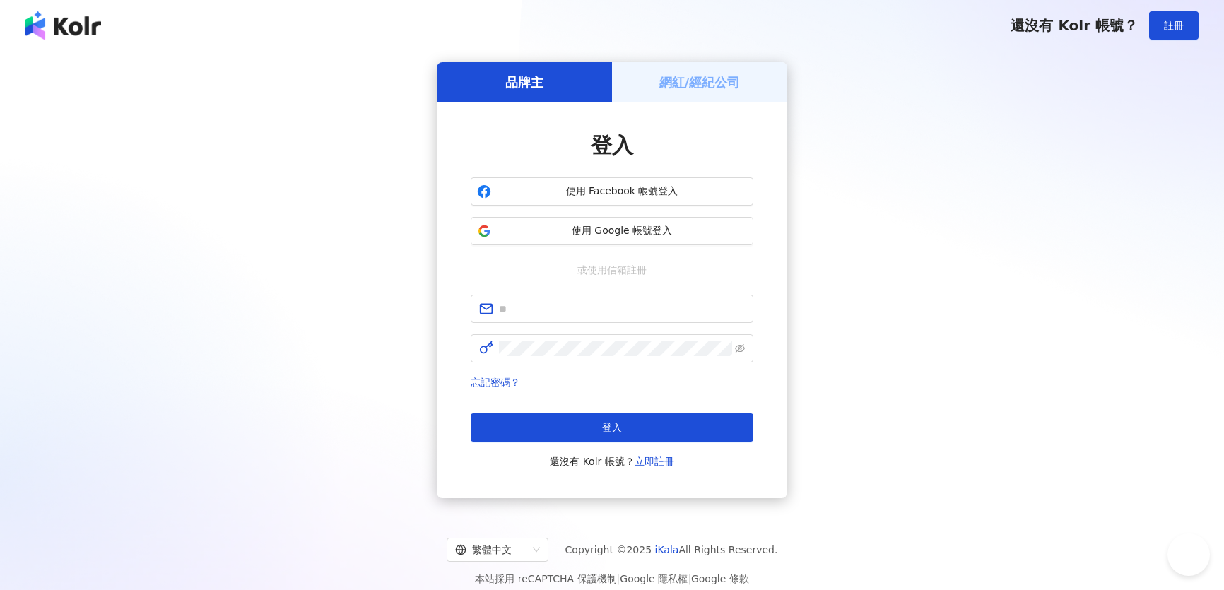  What do you see at coordinates (700, 82) in the screenshot?
I see `h5: 網紅/經紀公司` at bounding box center [700, 82].